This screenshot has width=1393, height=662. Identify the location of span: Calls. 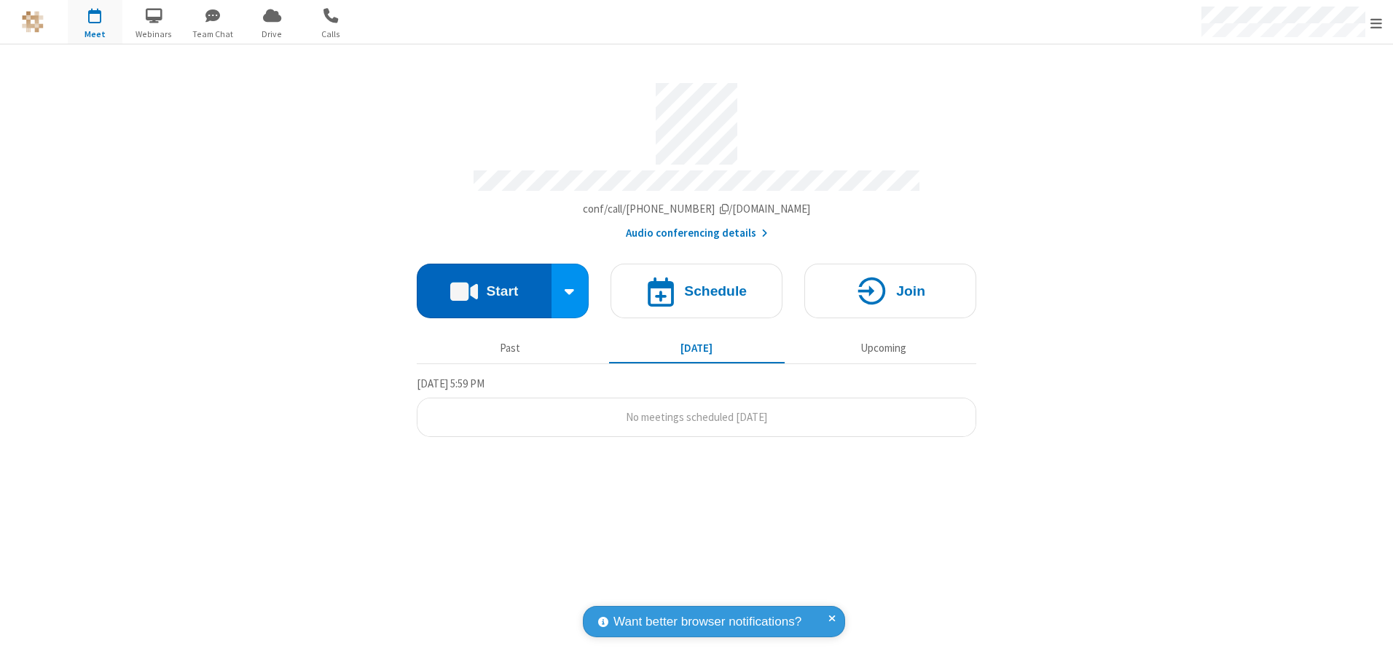
(331, 34).